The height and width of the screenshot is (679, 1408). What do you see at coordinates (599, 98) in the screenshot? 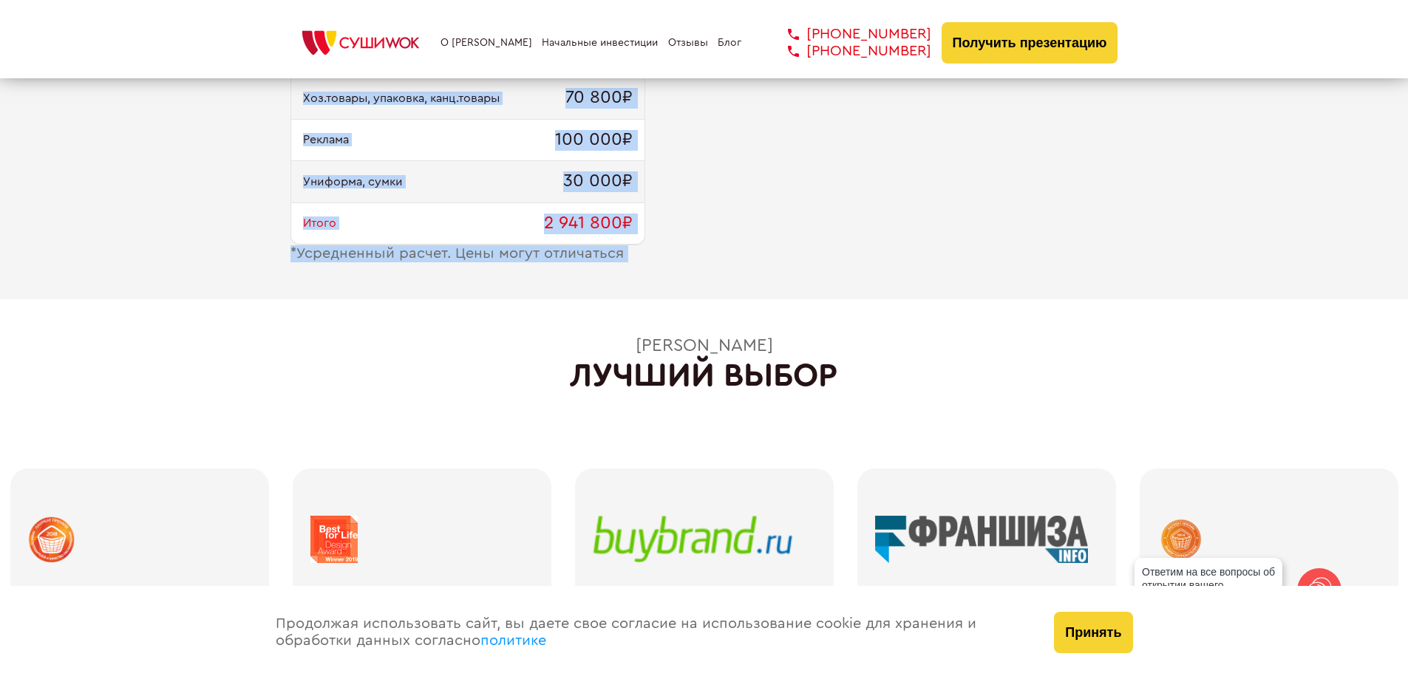
I see `span: 70 800₽` at bounding box center [599, 98].